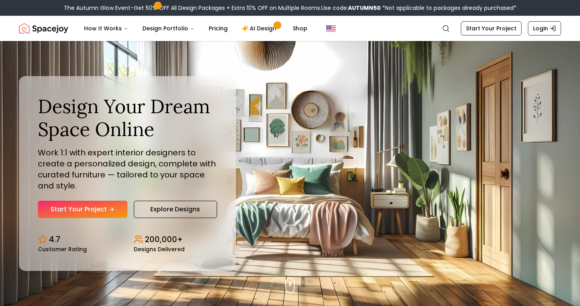 This screenshot has width=580, height=306. What do you see at coordinates (43, 28) in the screenshot?
I see `img: Spacejoy Logo` at bounding box center [43, 28].